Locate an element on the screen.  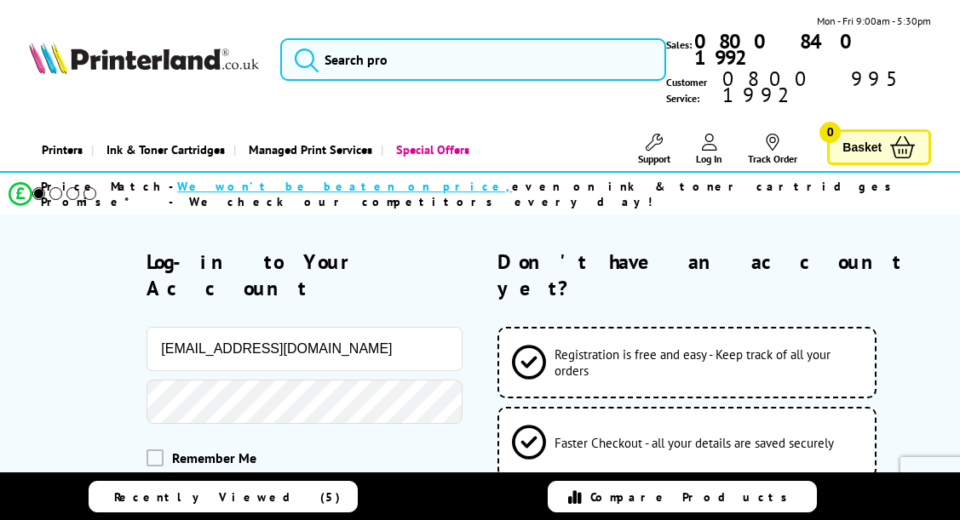
a: Printerland Logo is located at coordinates (144, 60).